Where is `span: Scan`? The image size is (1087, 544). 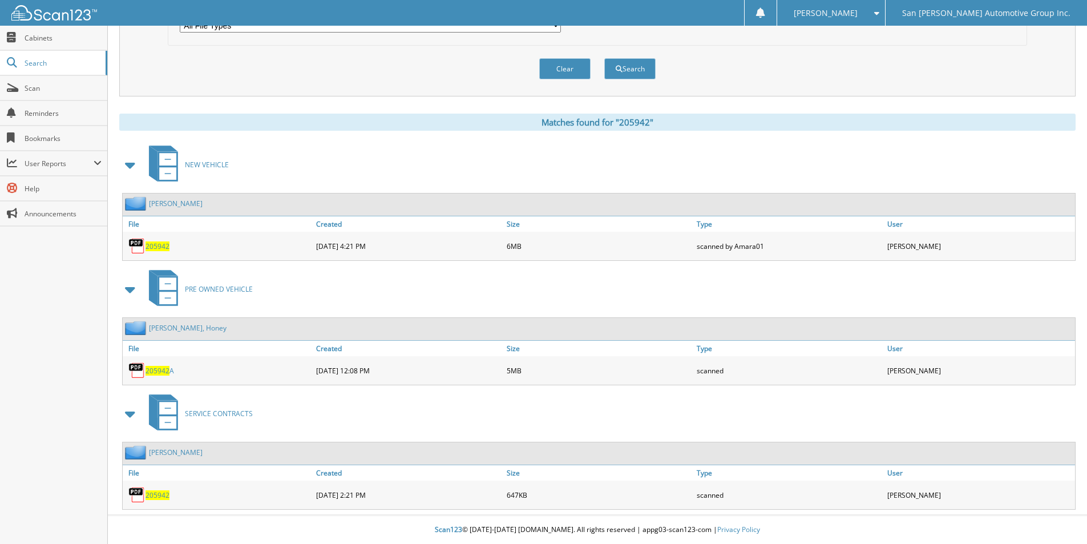
span: Scan is located at coordinates (63, 88).